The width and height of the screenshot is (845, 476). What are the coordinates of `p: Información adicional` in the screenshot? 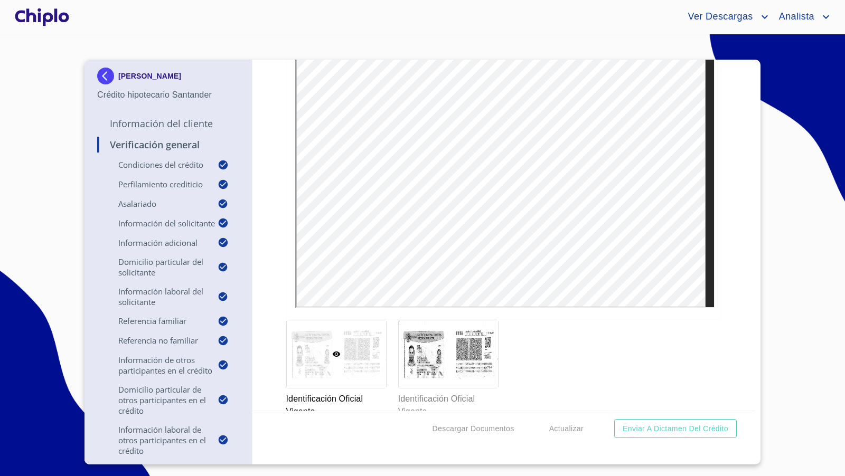 It's located at (157, 243).